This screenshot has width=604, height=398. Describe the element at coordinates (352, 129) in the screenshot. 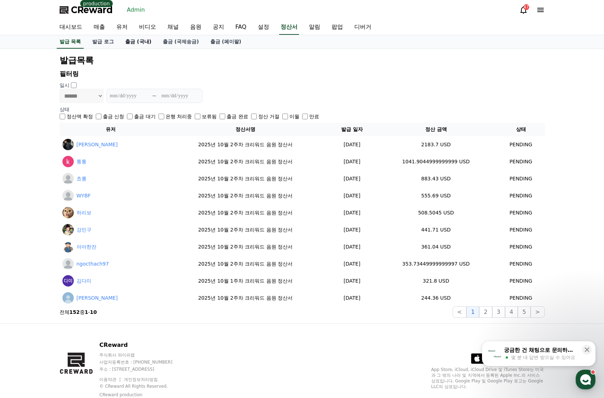

I see `th: 발급 일자` at that location.